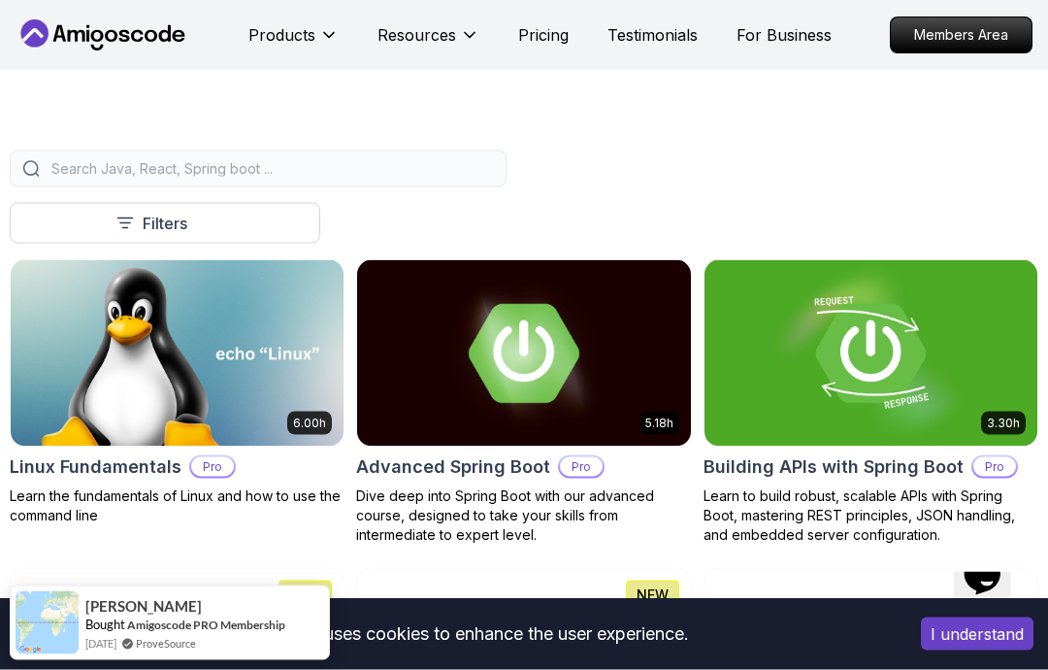 This screenshot has width=1048, height=670. Describe the element at coordinates (416, 35) in the screenshot. I see `p: Resources` at that location.